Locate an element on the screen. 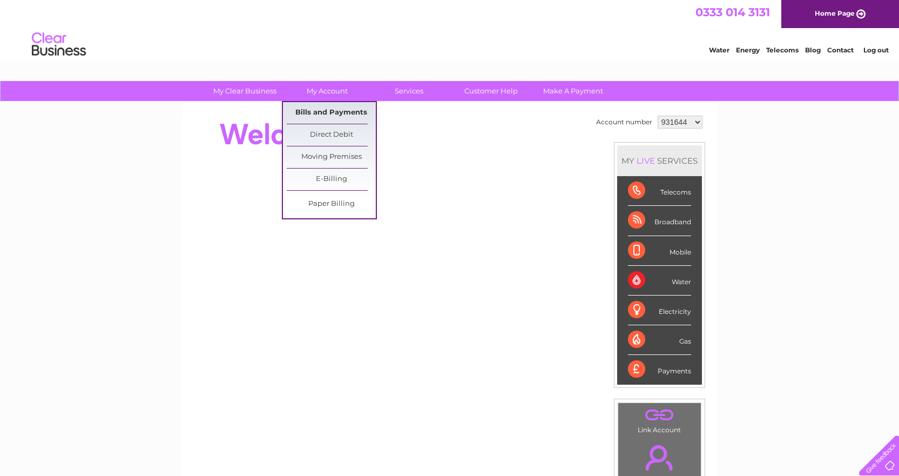  a: My Account is located at coordinates (327, 91).